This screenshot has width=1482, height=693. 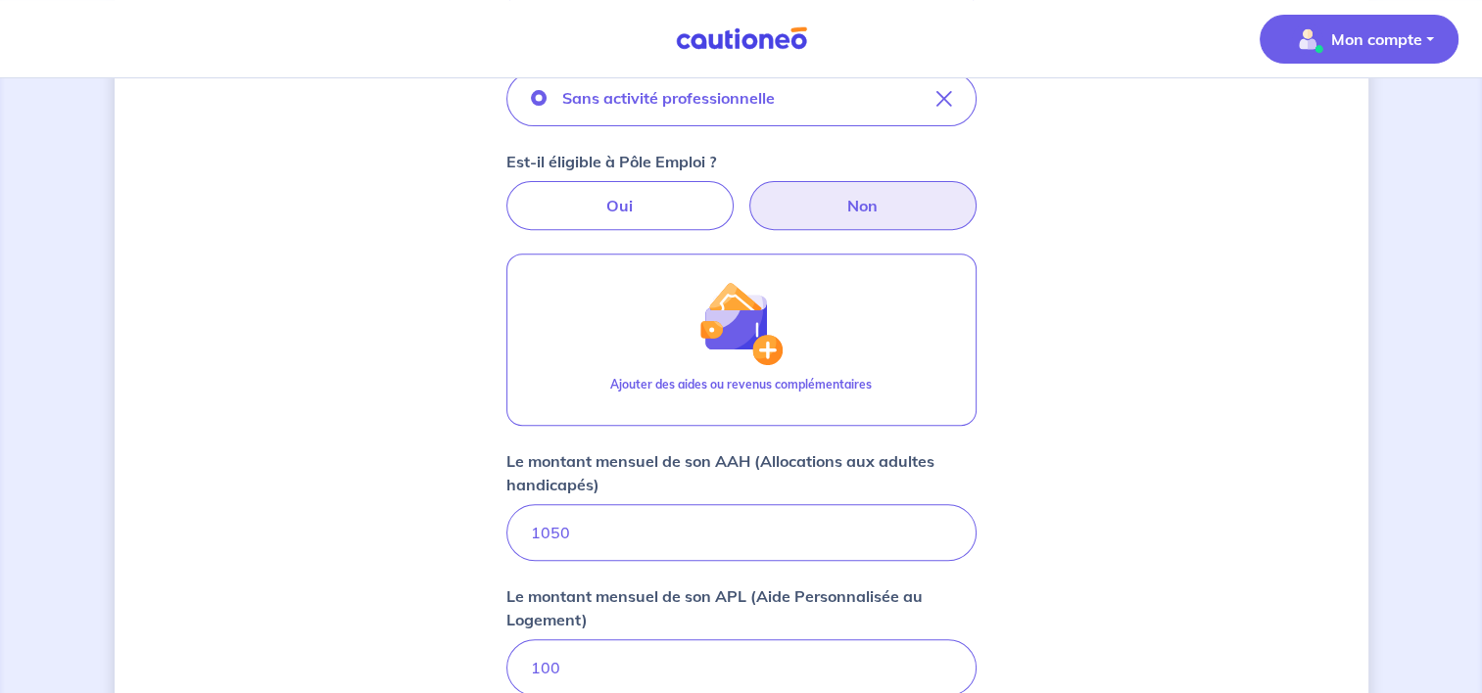 I want to click on p: Ajouter des aides ou revenus complémentaires, so click(x=740, y=385).